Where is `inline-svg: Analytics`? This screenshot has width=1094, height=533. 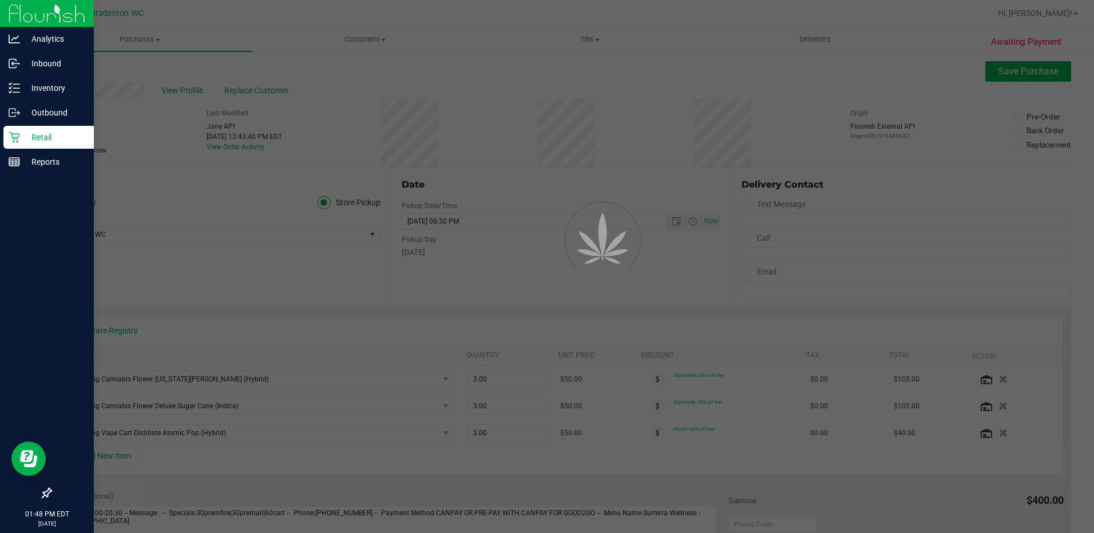
inline-svg: Analytics is located at coordinates (14, 39).